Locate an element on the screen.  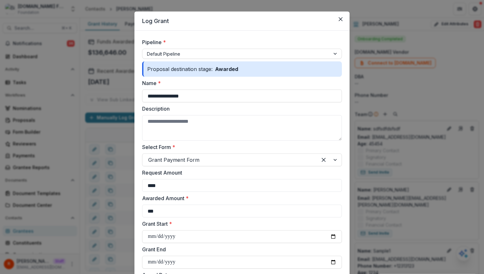
label: Grant End is located at coordinates (240, 250).